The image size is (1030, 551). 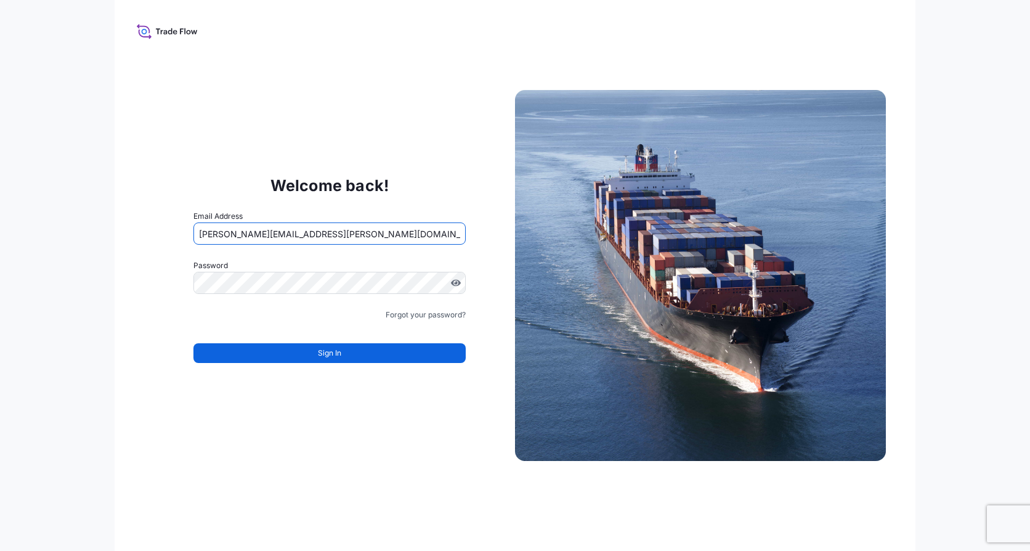 What do you see at coordinates (426, 315) in the screenshot?
I see `a: Forgot your password?` at bounding box center [426, 315].